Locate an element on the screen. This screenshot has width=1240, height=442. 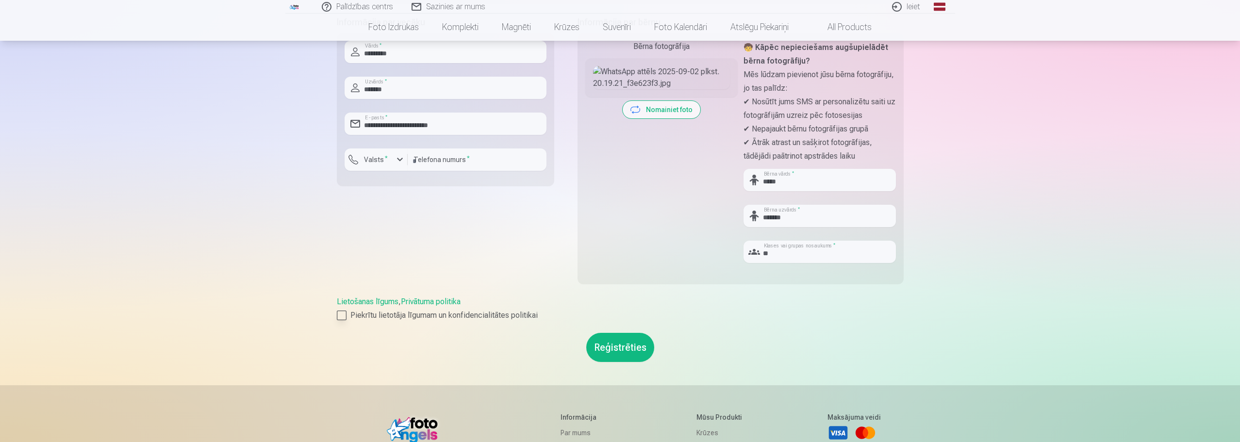
a: Magnēti is located at coordinates (516, 27).